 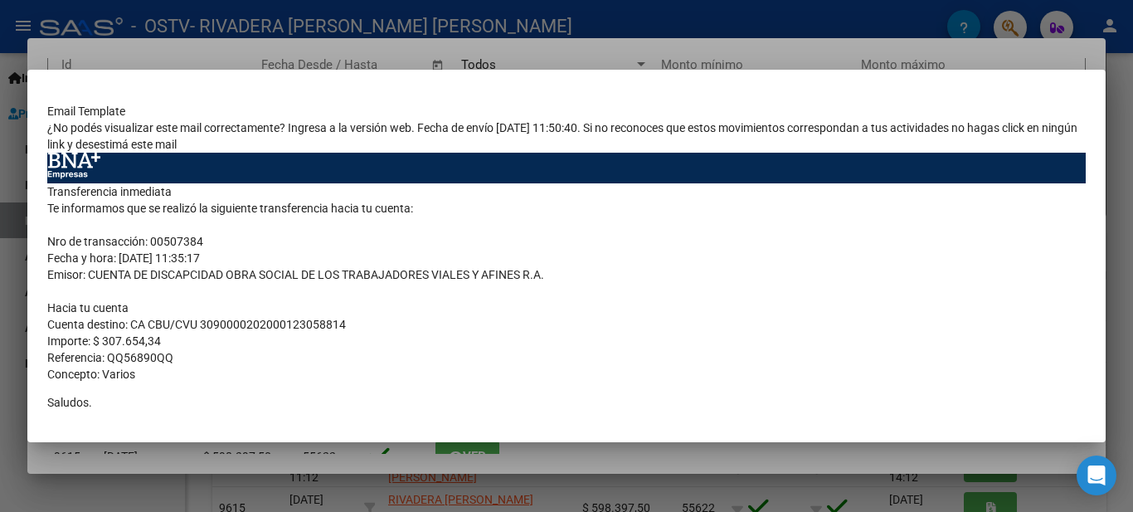 What do you see at coordinates (567, 402) in the screenshot?
I see `p: Saludos.` at bounding box center [567, 402].